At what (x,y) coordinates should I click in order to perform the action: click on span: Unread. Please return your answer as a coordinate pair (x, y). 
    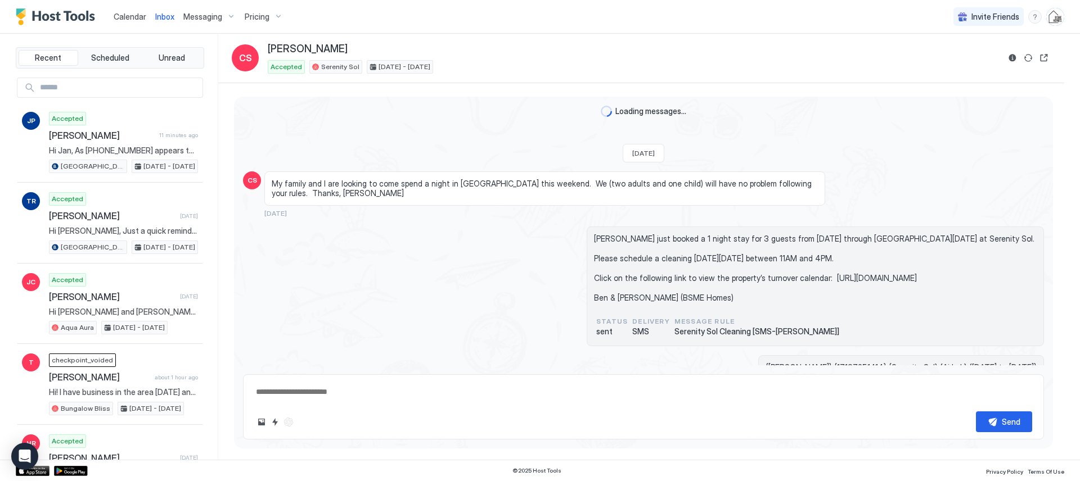
    Looking at the image, I should click on (172, 58).